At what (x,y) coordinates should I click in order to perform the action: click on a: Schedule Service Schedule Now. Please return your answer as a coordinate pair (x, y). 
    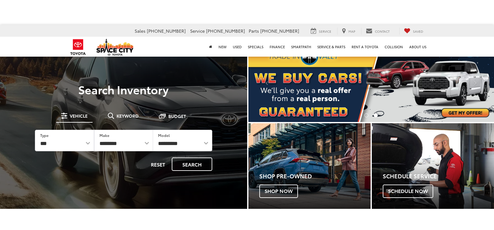
    Looking at the image, I should click on (433, 166).